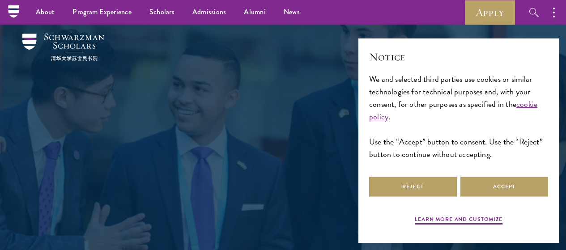  Describe the element at coordinates (453, 110) in the screenshot. I see `a: cookie policy` at that location.